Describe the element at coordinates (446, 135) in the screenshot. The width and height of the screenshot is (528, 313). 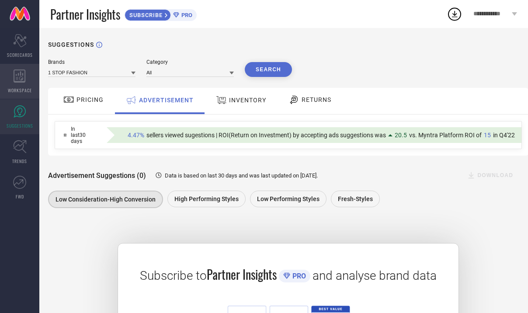
I see `span: vs. Myntra Platform ROI of` at that location.